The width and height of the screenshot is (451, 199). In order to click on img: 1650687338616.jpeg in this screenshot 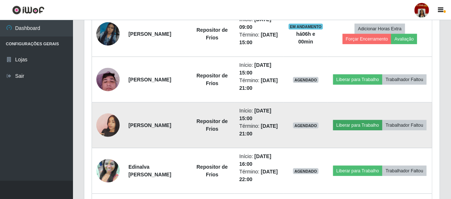, I will do `click(108, 171)`.